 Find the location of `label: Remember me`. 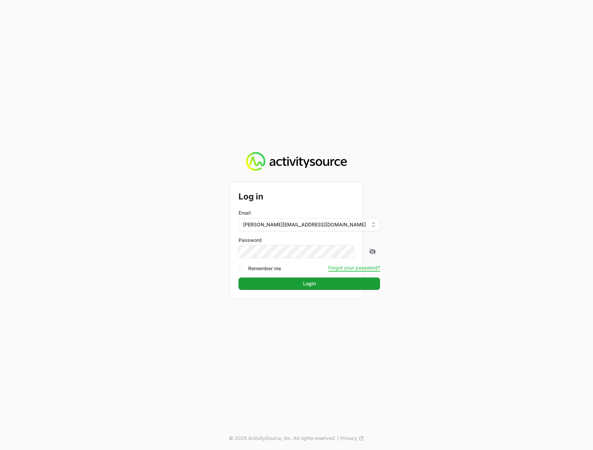

label: Remember me is located at coordinates (264, 269).